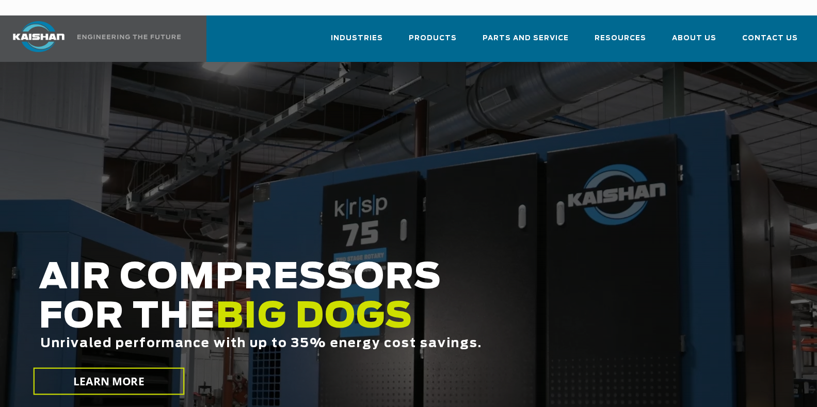 This screenshot has width=817, height=407. Describe the element at coordinates (346, 321) in the screenshot. I see `h2: AIR COMPRESSORS FOR THE` at that location.